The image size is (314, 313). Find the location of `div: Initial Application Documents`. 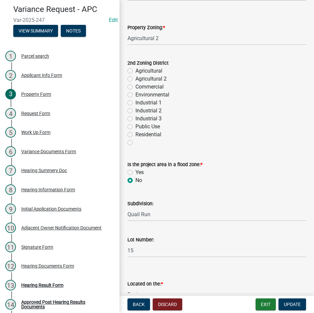

div: Initial Application Documents is located at coordinates (51, 209).